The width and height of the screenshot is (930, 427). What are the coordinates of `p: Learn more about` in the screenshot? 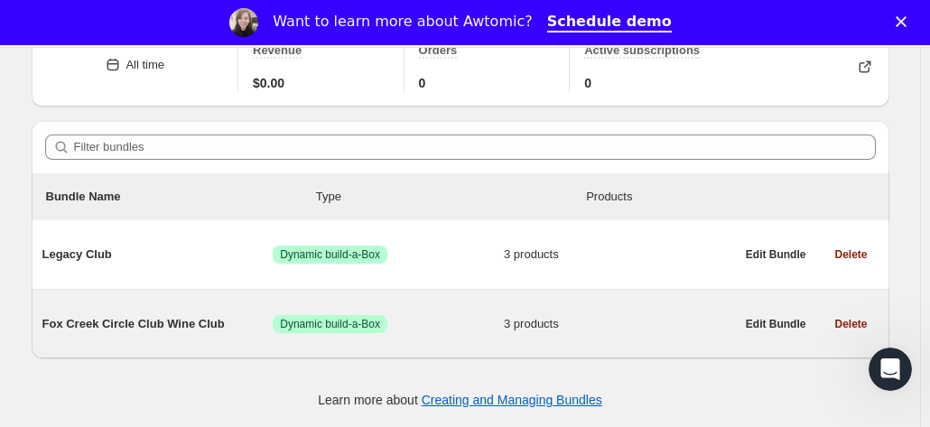 It's located at (460, 400).